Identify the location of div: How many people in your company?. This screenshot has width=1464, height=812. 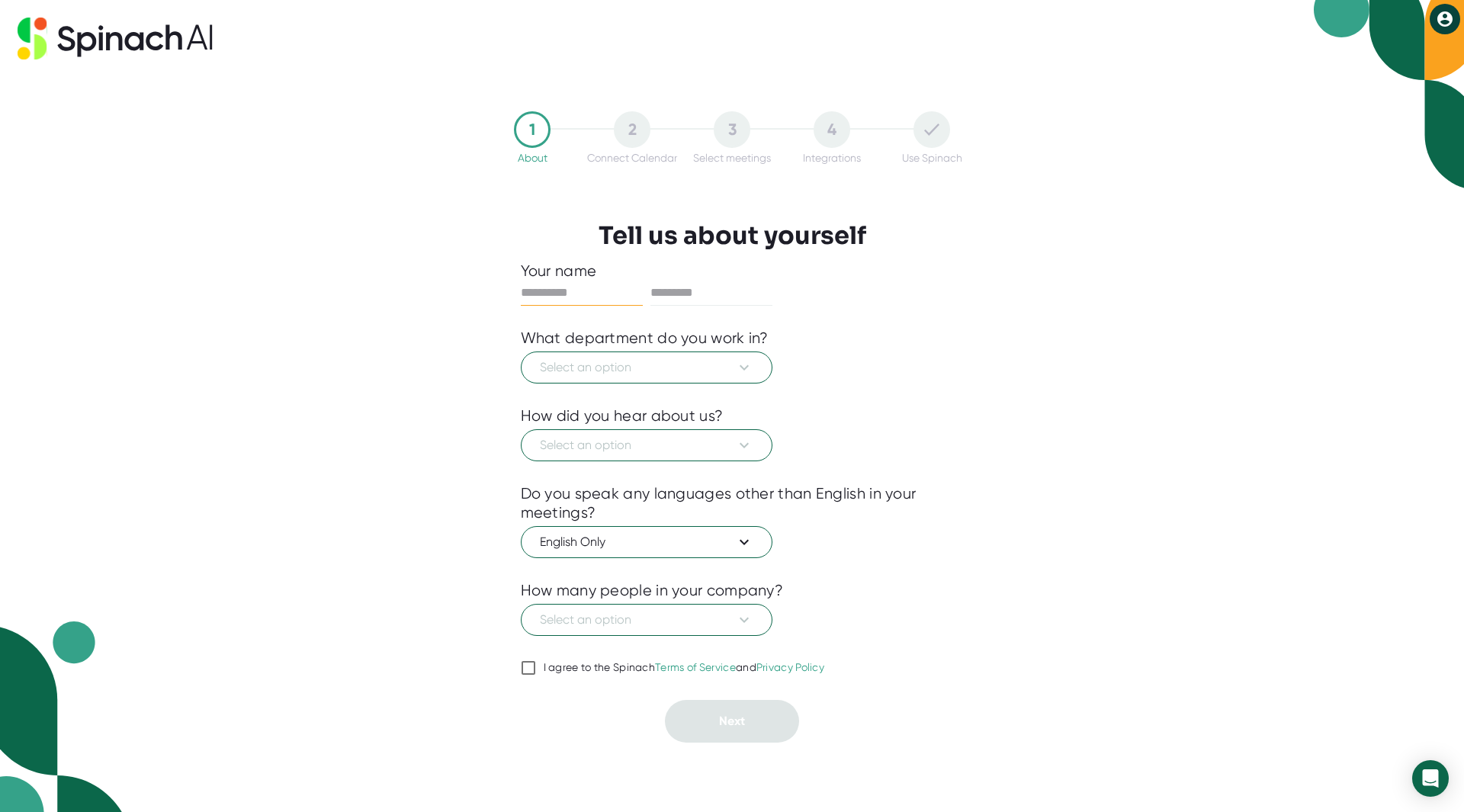
(652, 590).